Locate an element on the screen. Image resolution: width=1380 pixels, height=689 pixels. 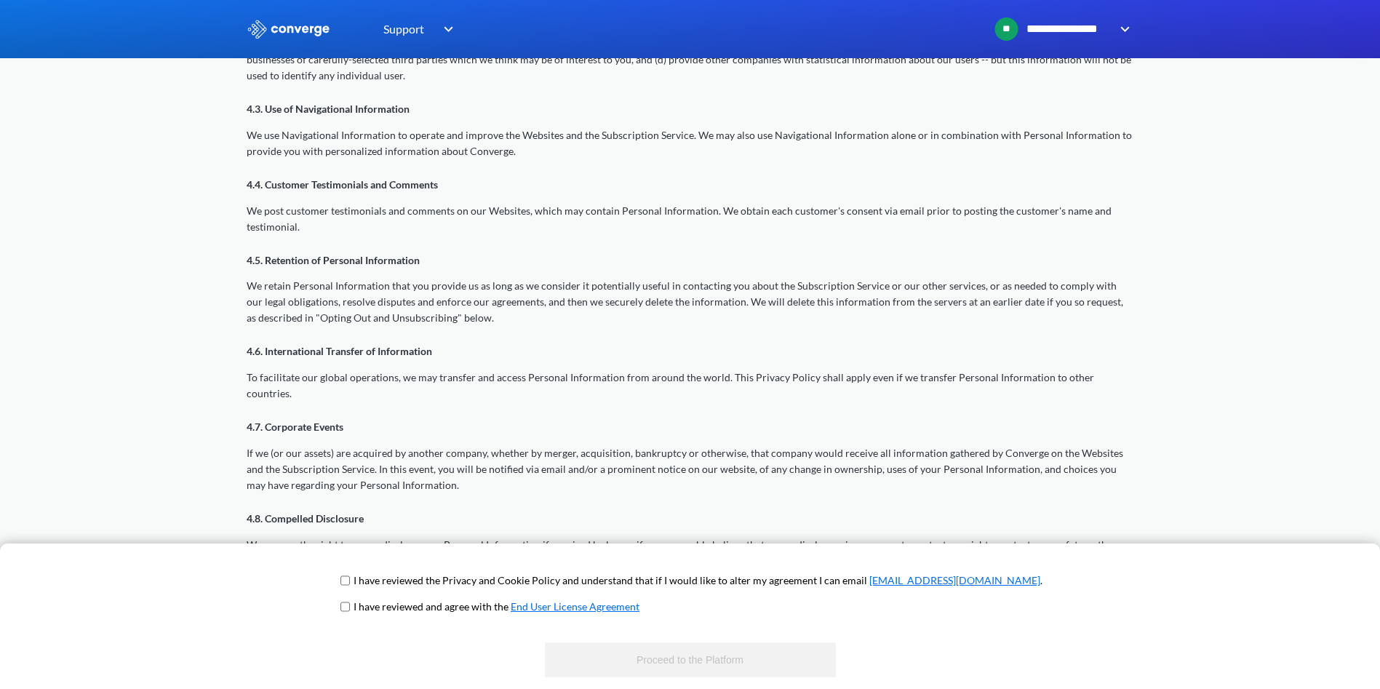
a: End User License Agreement is located at coordinates (575, 606).